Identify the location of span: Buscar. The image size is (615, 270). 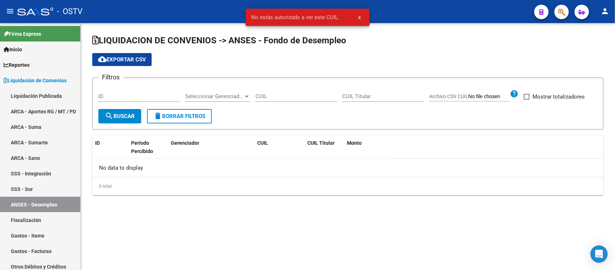
(120, 116).